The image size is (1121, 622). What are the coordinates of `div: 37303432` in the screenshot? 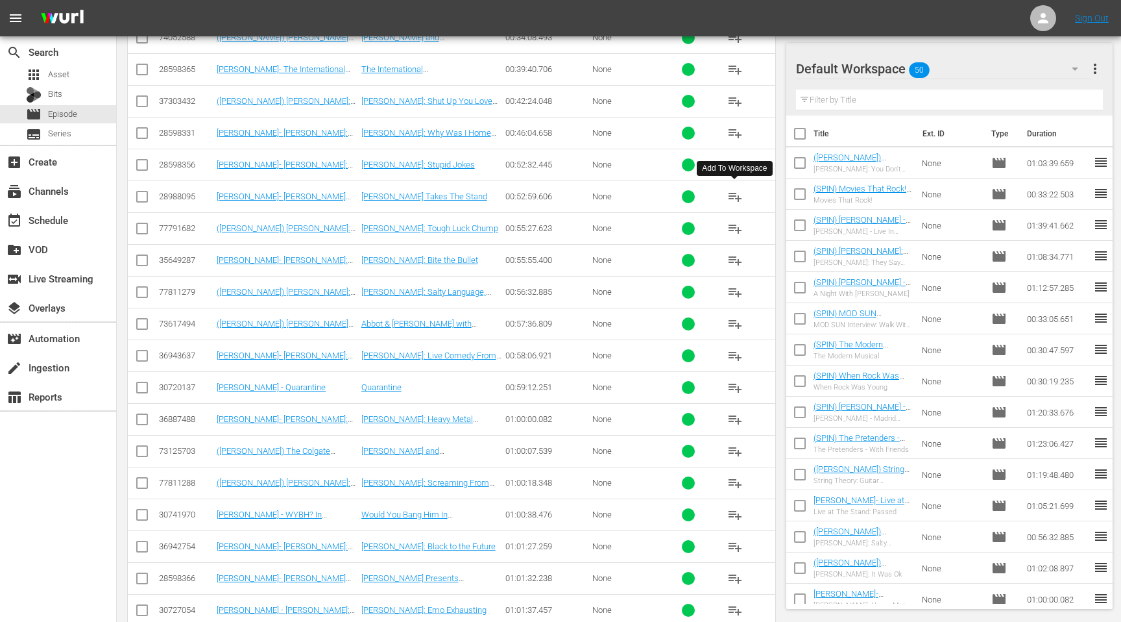 It's located at (186, 101).